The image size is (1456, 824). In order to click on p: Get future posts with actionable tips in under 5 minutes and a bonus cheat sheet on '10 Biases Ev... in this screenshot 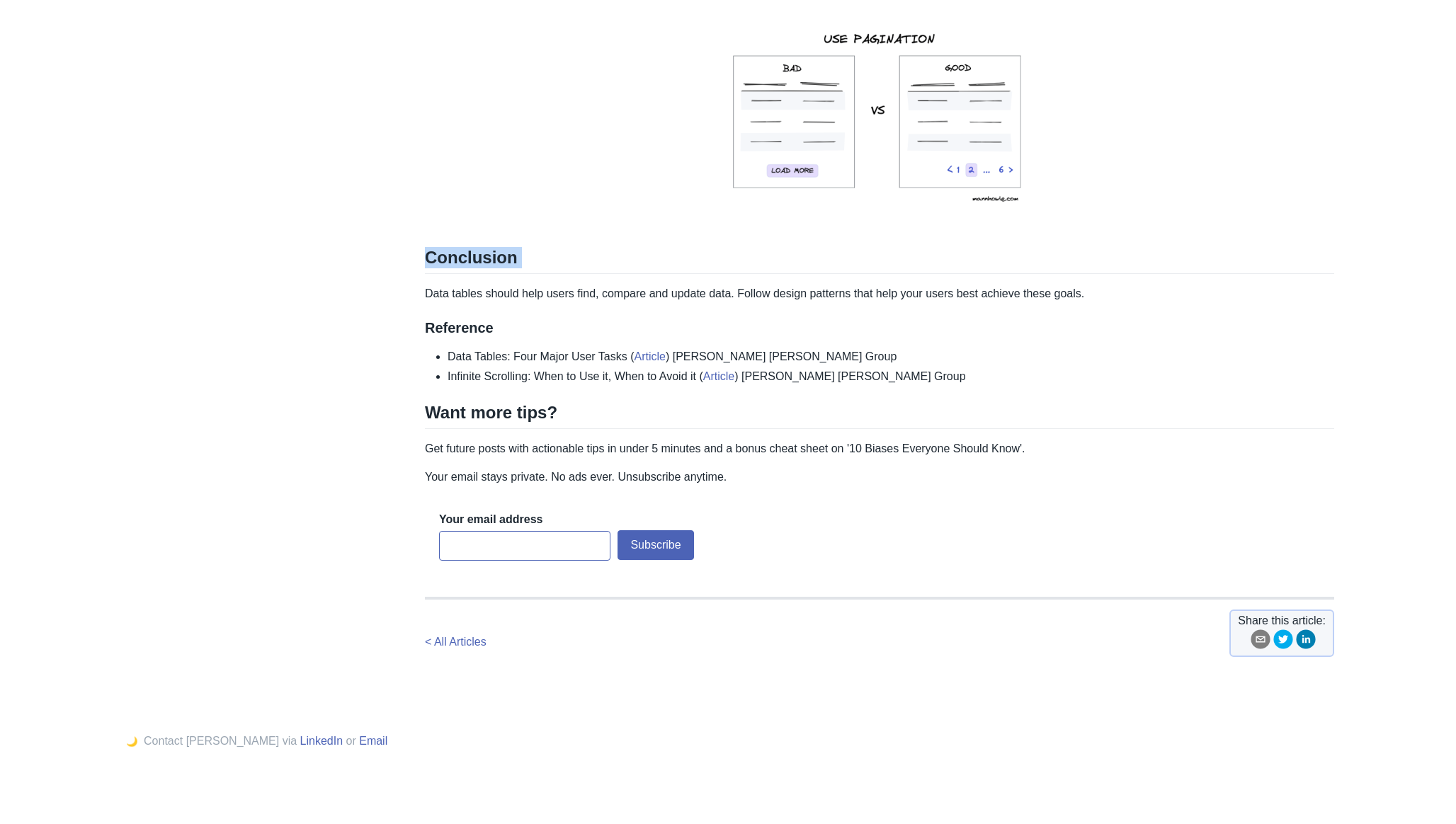, I will do `click(879, 449)`.